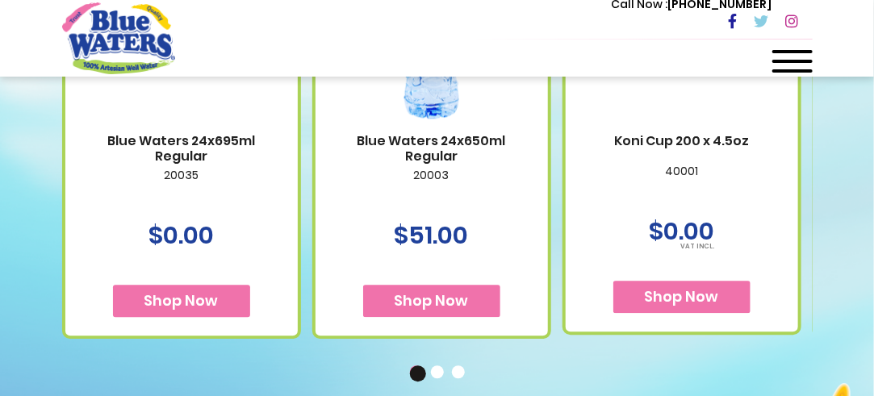 The width and height of the screenshot is (874, 396). I want to click on p: 40001, so click(682, 182).